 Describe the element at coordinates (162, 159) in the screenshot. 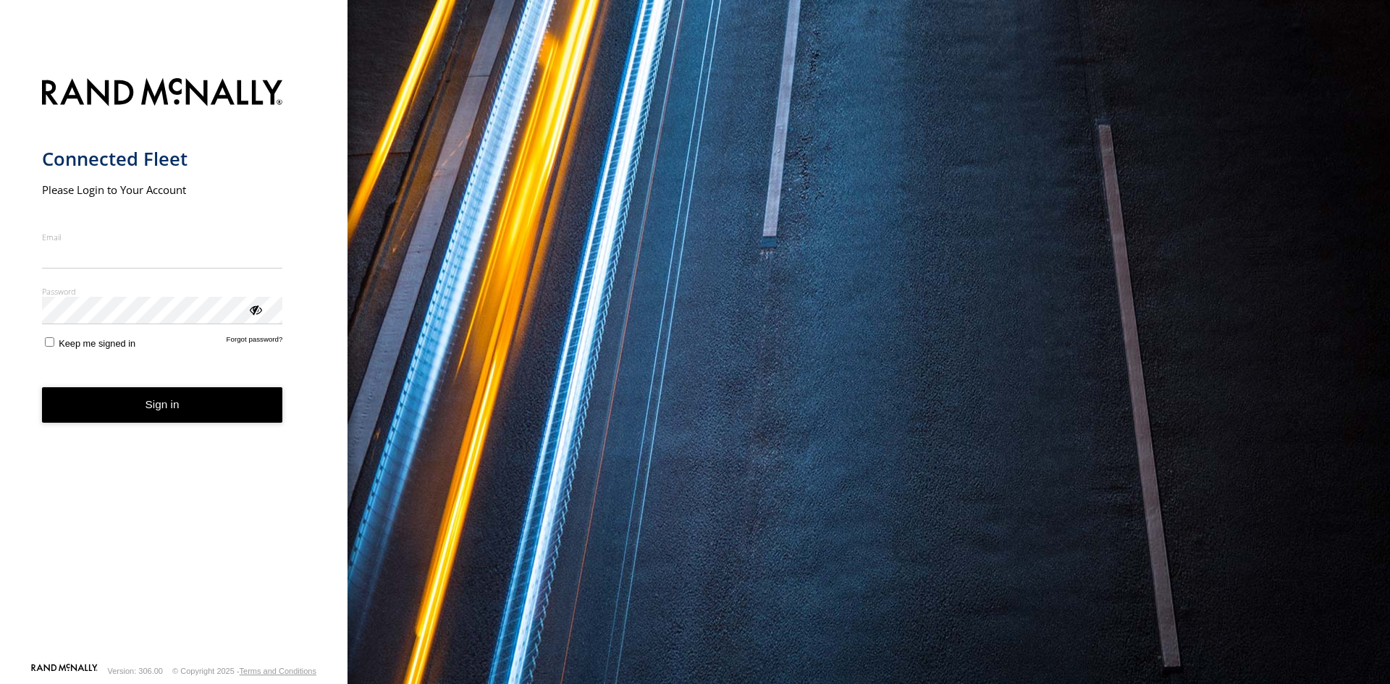

I see `h1: Connected Fleet` at that location.